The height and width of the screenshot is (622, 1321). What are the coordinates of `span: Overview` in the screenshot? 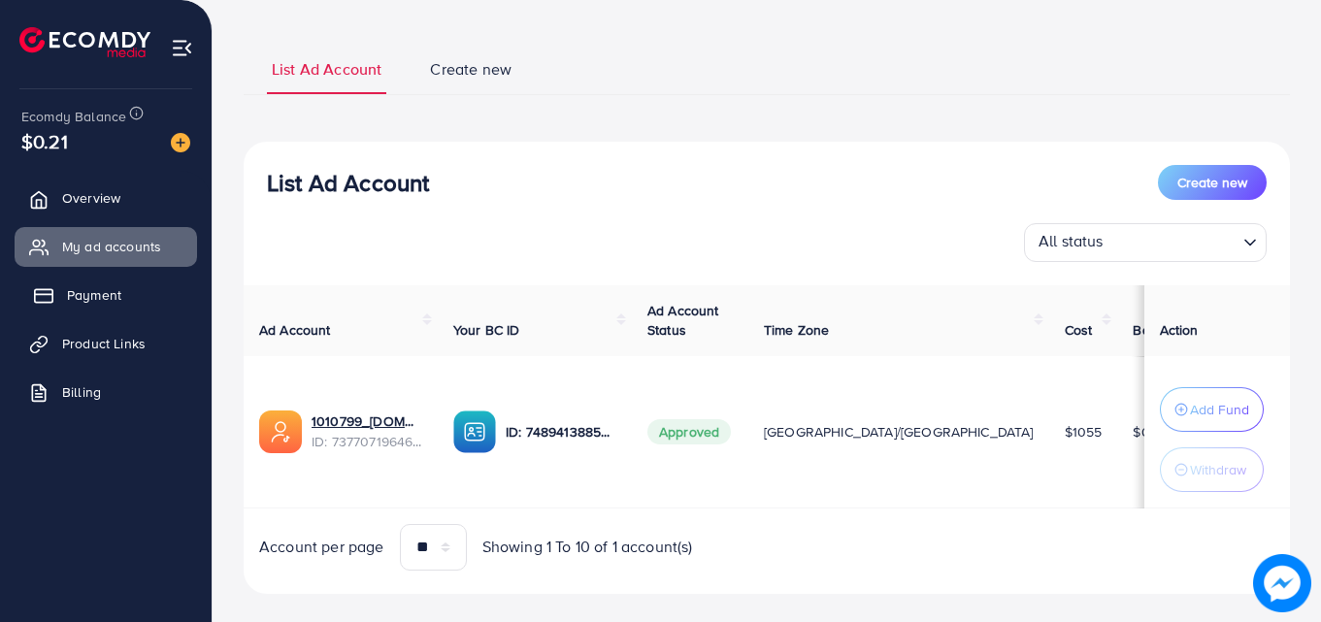 It's located at (91, 198).